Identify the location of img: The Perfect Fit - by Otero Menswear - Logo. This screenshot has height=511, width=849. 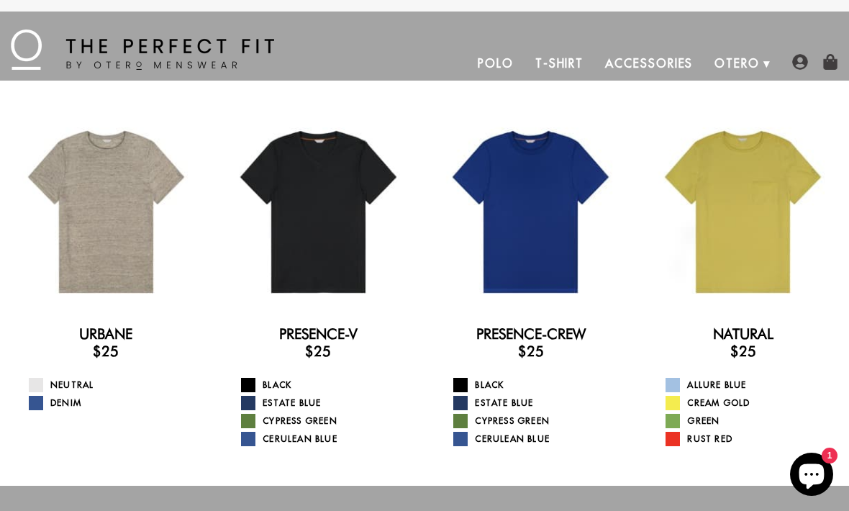
(142, 50).